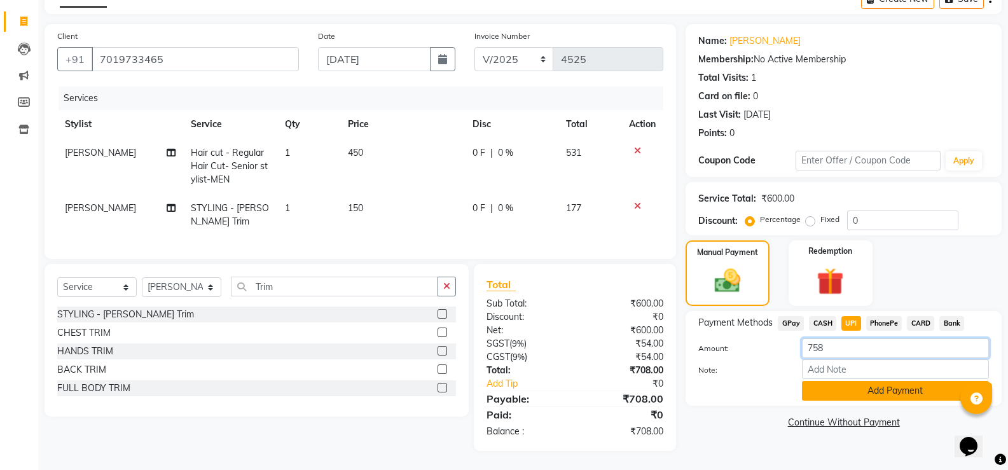 This screenshot has height=470, width=1008. Describe the element at coordinates (720, 115) in the screenshot. I see `div: Last Visit:` at that location.